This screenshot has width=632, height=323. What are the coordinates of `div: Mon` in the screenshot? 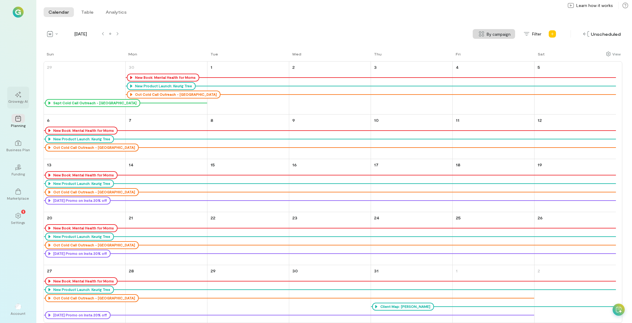 It's located at (133, 54).